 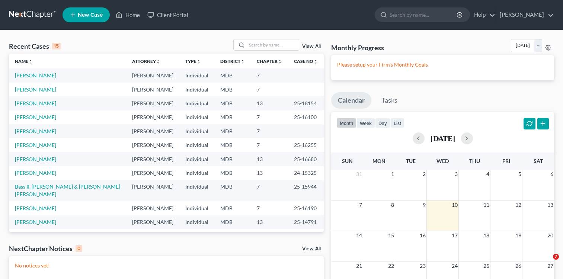 I want to click on span: 23, so click(x=422, y=266).